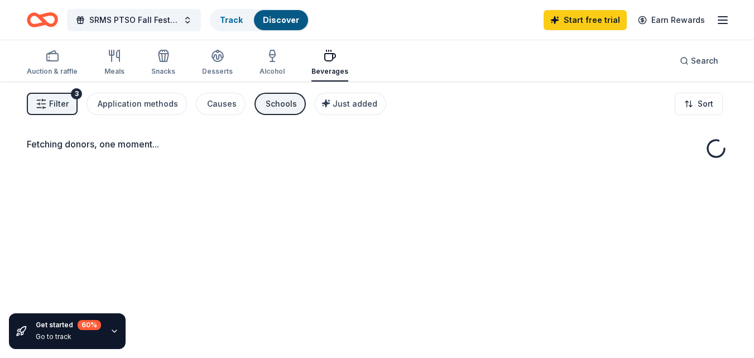  Describe the element at coordinates (217, 63) in the screenshot. I see `button: Desserts` at that location.